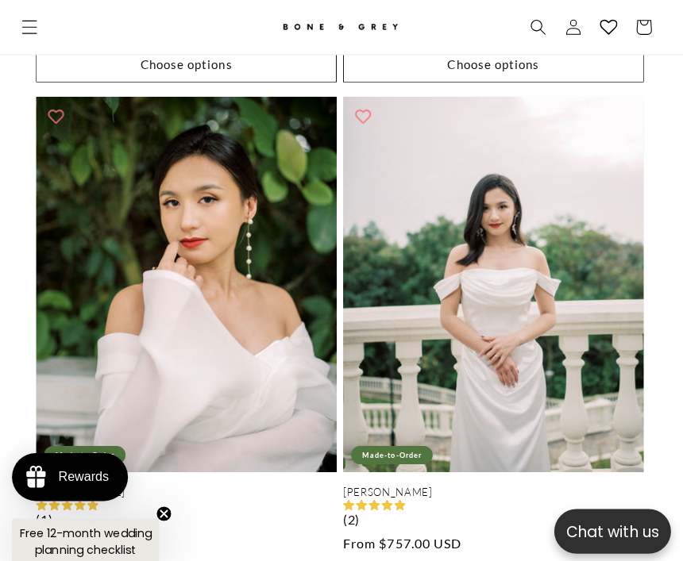  What do you see at coordinates (89, 538) in the screenshot?
I see `span: Free 12-month wedding planning checklist` at bounding box center [89, 538].